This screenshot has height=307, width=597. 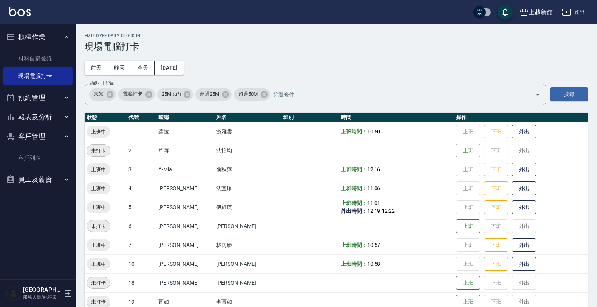 What do you see at coordinates (136, 94) in the screenshot?
I see `div: 電腦打卡` at bounding box center [136, 94].